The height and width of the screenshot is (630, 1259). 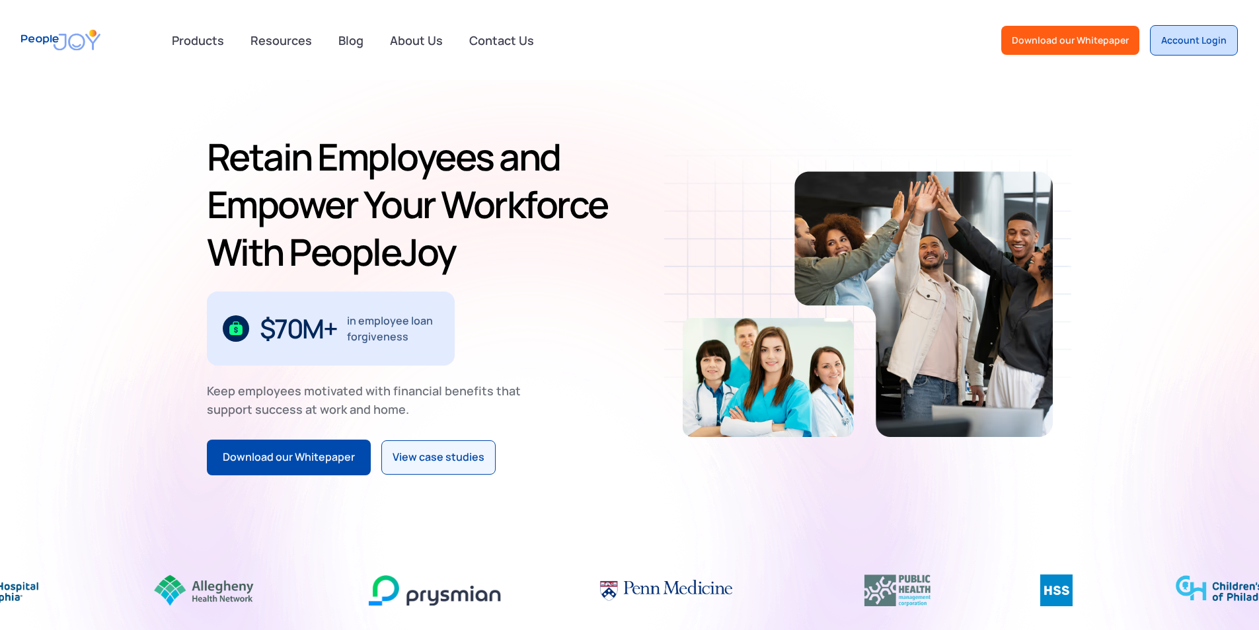 I want to click on a: Resources, so click(x=281, y=40).